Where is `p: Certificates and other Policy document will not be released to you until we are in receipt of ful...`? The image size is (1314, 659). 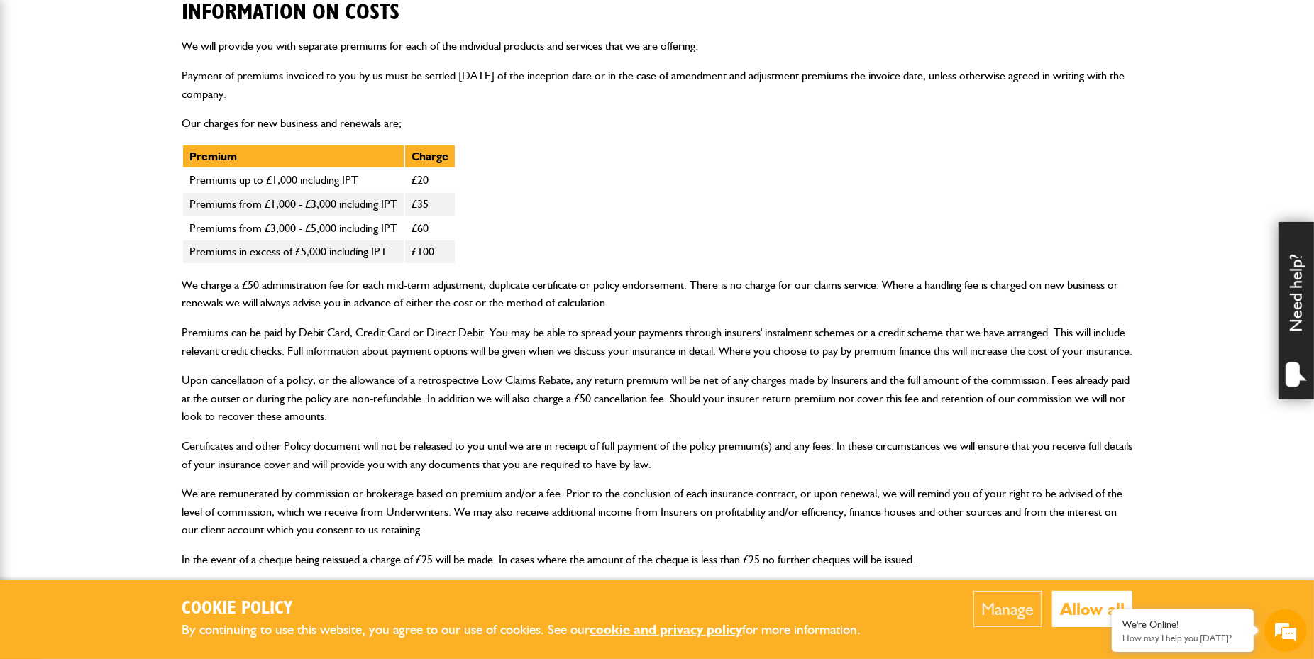 p: Certificates and other Policy document will not be released to you until we are in receipt of ful... is located at coordinates (657, 455).